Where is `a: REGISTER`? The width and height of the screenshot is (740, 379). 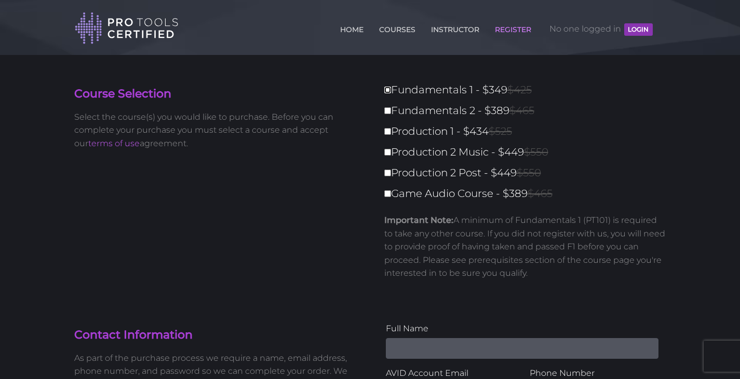
a: REGISTER is located at coordinates (513, 28).